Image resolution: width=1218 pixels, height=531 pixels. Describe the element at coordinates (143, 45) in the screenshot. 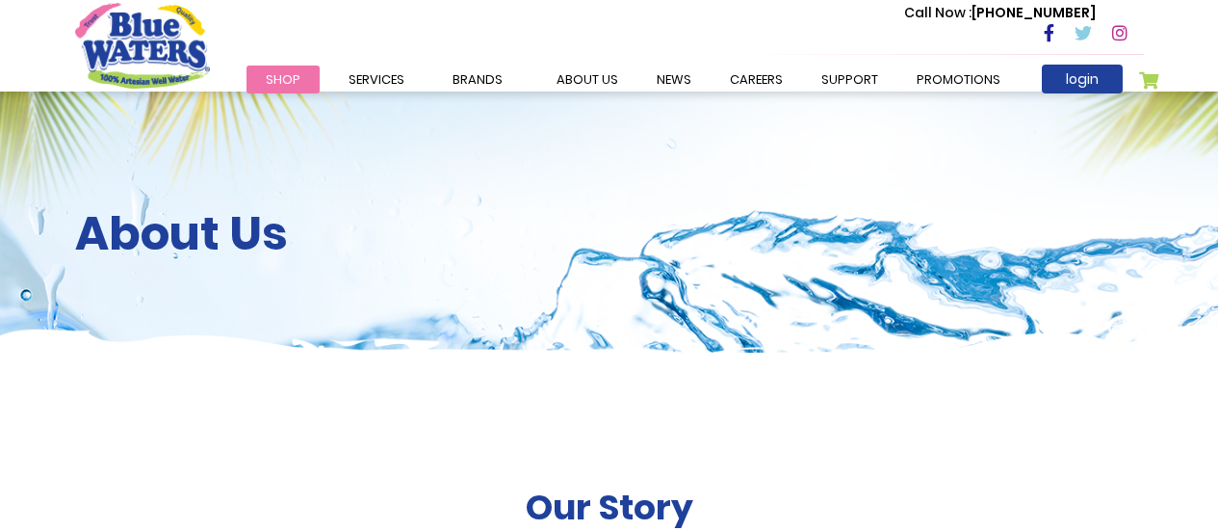

I see `a: store logo` at that location.